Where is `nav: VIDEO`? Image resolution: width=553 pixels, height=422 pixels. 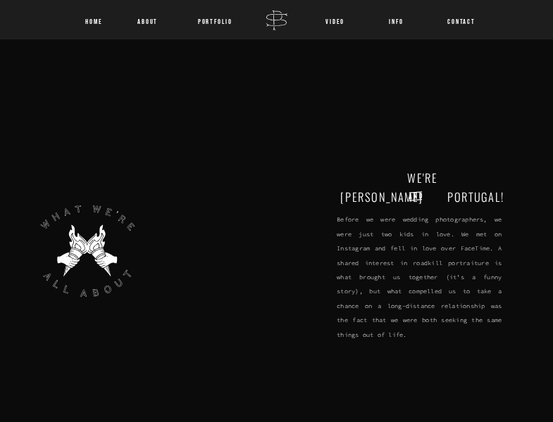 nav: VIDEO is located at coordinates (334, 20).